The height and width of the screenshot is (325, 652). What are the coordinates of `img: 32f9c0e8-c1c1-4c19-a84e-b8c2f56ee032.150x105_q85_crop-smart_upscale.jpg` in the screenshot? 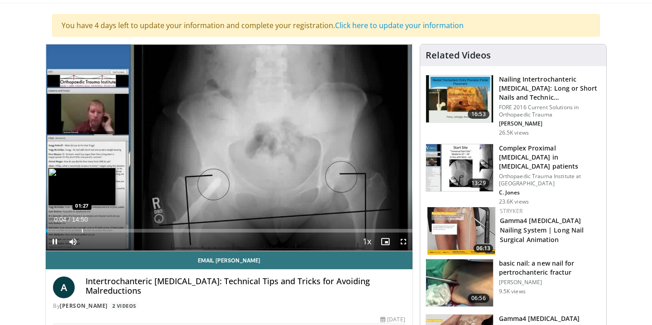 It's located at (459, 167).